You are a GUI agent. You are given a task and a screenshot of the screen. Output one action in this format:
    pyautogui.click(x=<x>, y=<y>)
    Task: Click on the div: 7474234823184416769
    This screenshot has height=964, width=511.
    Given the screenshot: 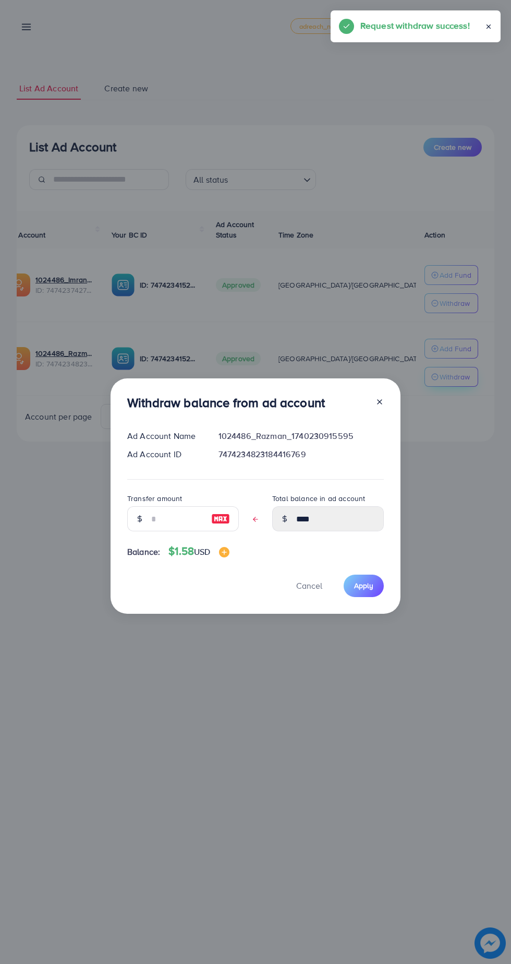 What is the action you would take?
    pyautogui.click(x=301, y=454)
    